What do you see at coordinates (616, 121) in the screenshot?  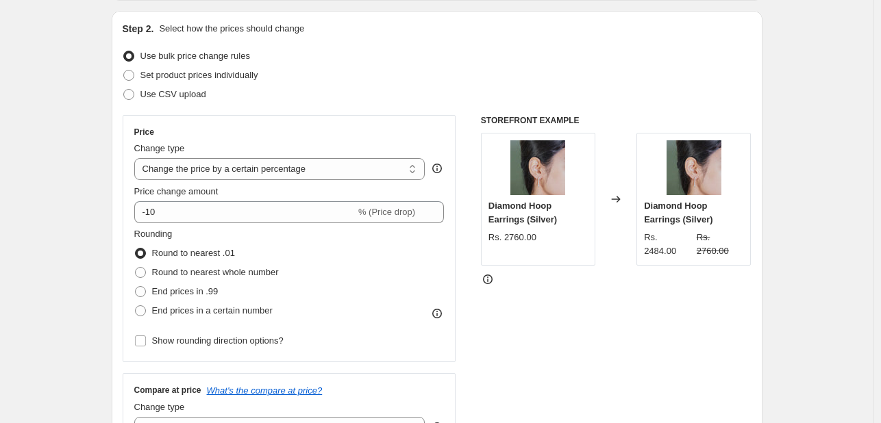 I see `h6: STOREFRONT EXAMPLE` at bounding box center [616, 121].